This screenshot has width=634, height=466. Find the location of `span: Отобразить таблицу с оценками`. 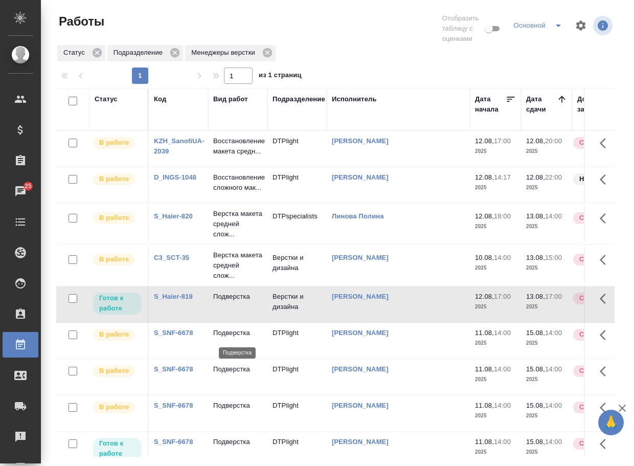

span: Отобразить таблицу с оценками is located at coordinates (463, 29).